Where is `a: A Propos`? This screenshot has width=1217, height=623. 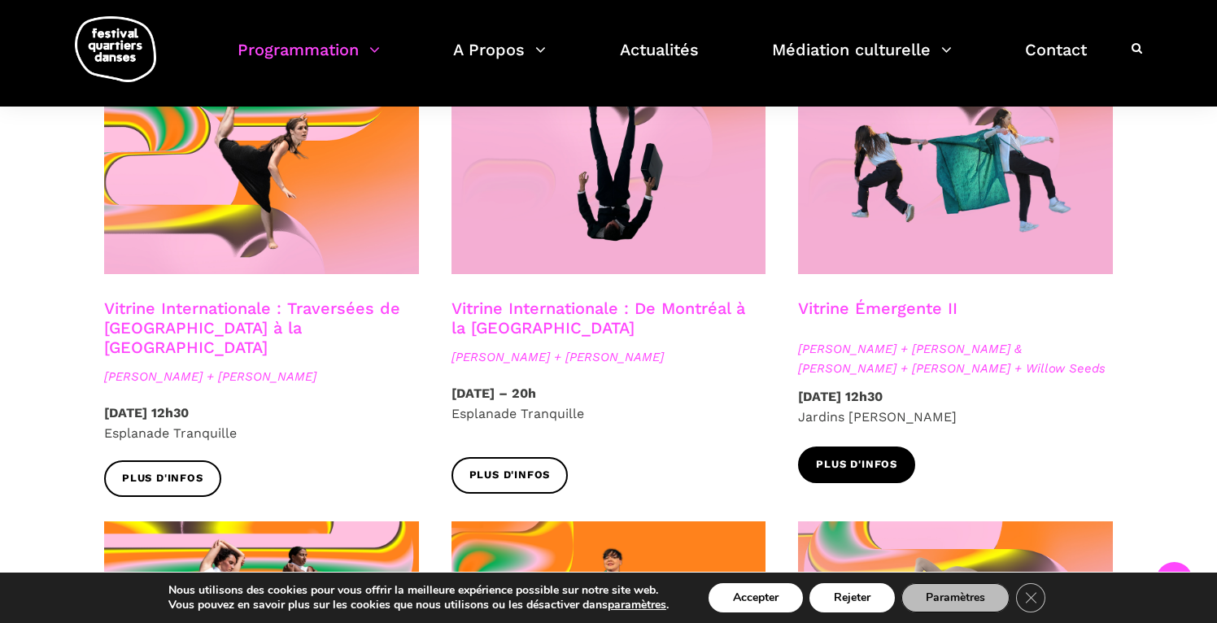 a: A Propos is located at coordinates (499, 59).